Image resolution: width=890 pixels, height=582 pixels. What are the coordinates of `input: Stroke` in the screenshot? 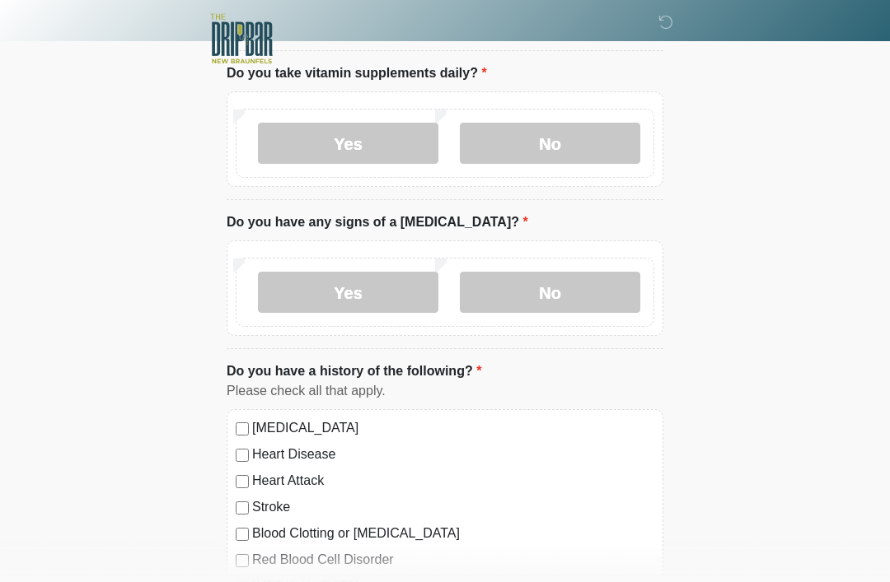 It's located at (242, 508).